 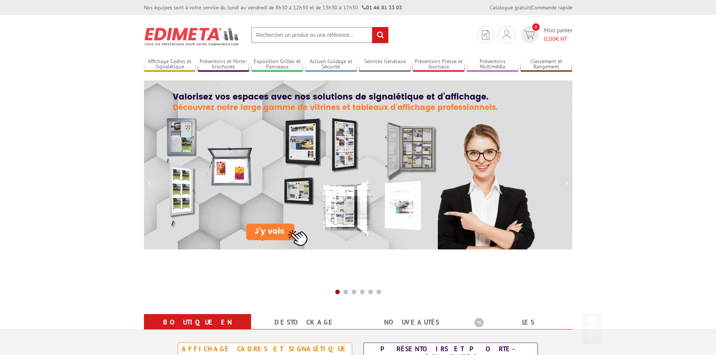 What do you see at coordinates (320, 35) in the screenshot?
I see `input: Rechercher un produit ou une référence...` at bounding box center [320, 35].